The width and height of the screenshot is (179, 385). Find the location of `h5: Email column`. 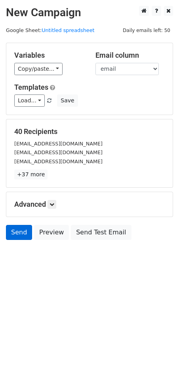

h5: Email column is located at coordinates (130, 55).